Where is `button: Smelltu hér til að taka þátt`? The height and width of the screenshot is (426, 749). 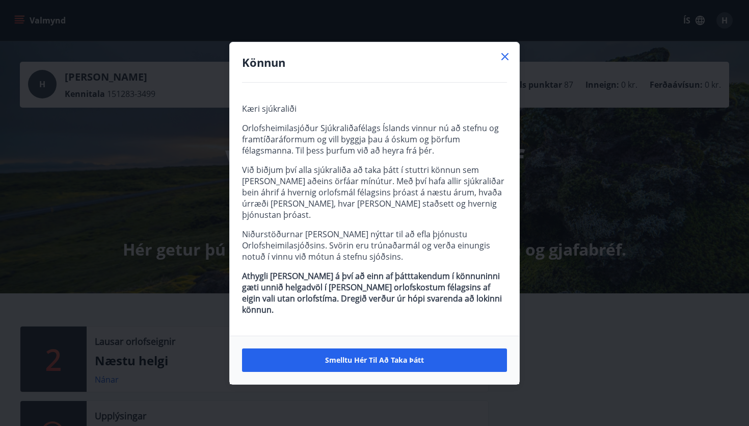
button: Smelltu hér til að taka þátt is located at coordinates (375, 360).